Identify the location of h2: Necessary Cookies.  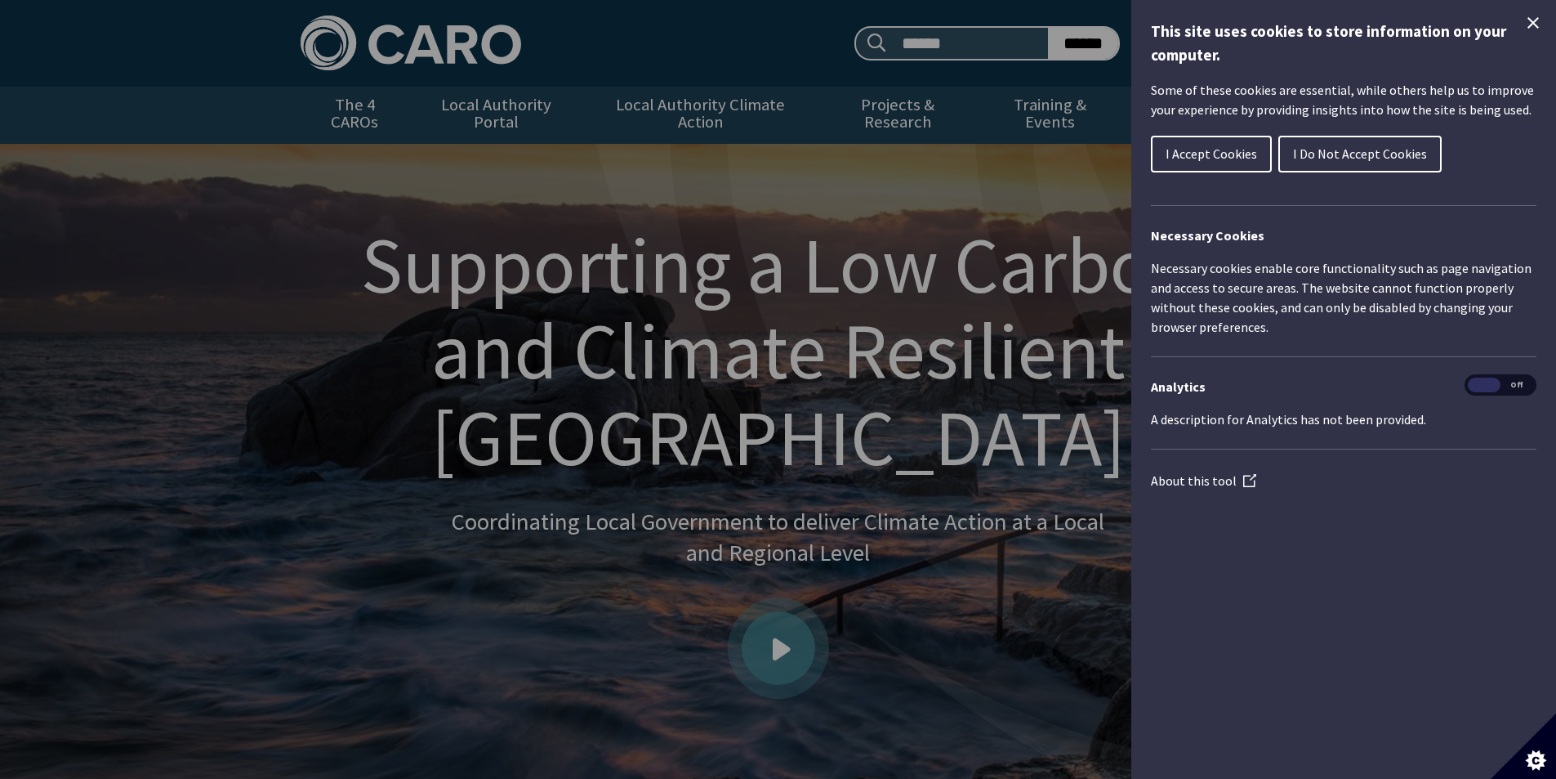
(1344, 235).